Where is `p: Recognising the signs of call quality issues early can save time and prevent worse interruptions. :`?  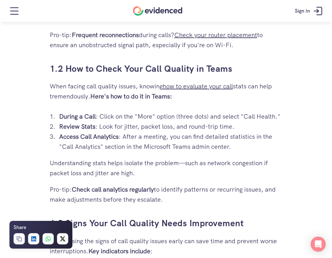 p: Recognising the signs of call quality issues early can save time and prevent worse interruptions. : is located at coordinates (166, 246).